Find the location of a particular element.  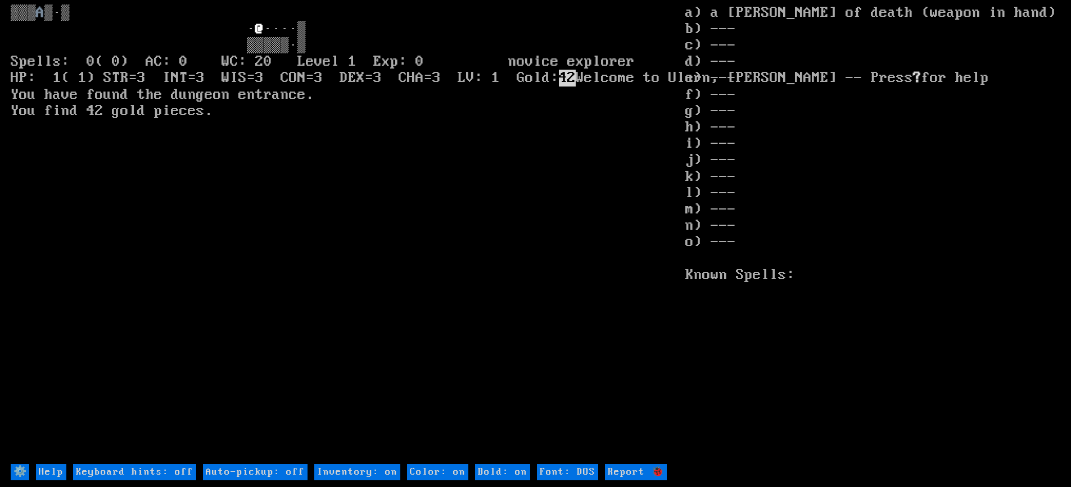

font: A is located at coordinates (40, 13).